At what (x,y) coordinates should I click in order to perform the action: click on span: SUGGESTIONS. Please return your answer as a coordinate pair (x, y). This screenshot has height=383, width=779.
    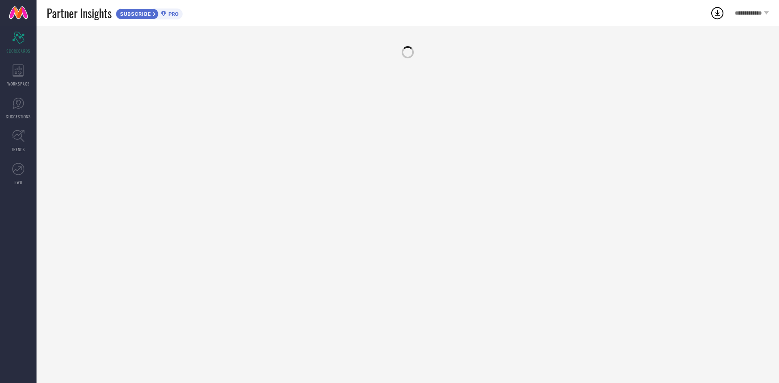
    Looking at the image, I should click on (18, 116).